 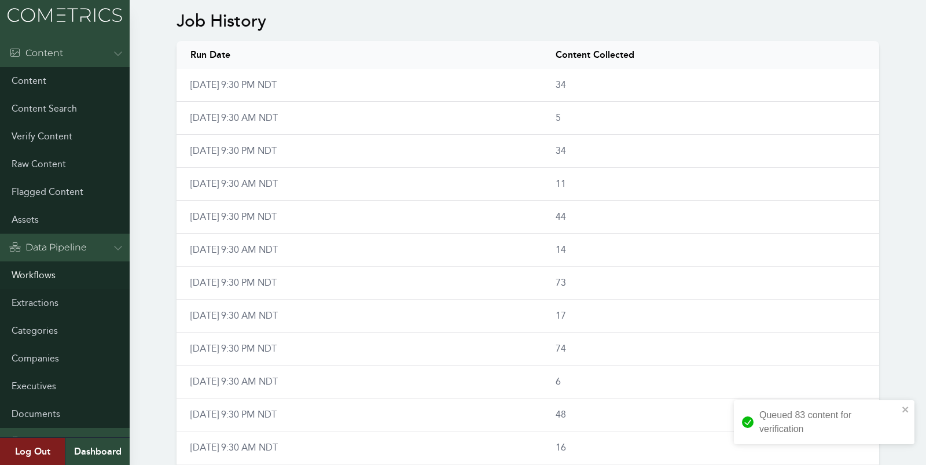 I want to click on td: 5, so click(x=710, y=118).